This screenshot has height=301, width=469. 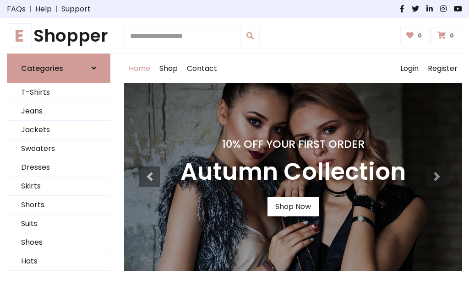 I want to click on a: Shop Now, so click(x=293, y=207).